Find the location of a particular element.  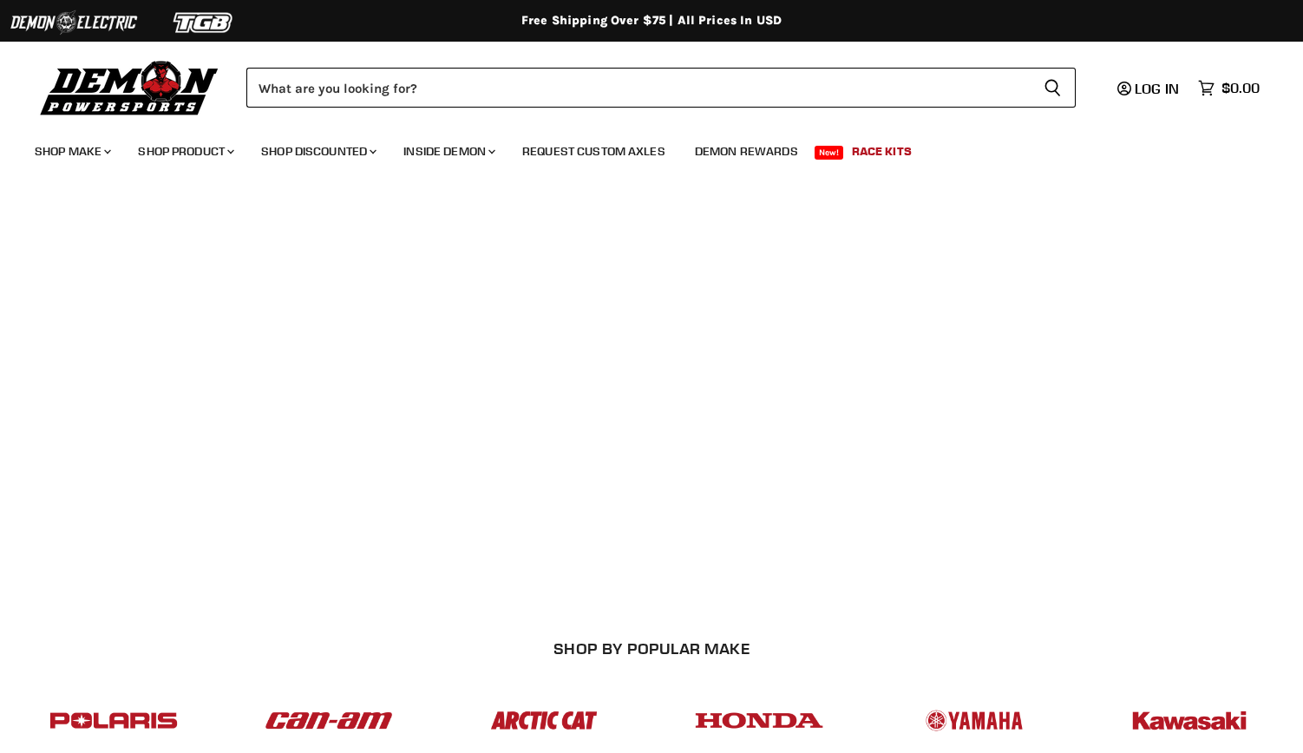

a: Race Kits is located at coordinates (881, 151).